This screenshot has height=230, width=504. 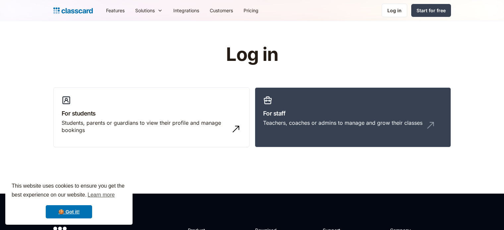 I want to click on a: dismiss cookie message, so click(x=69, y=212).